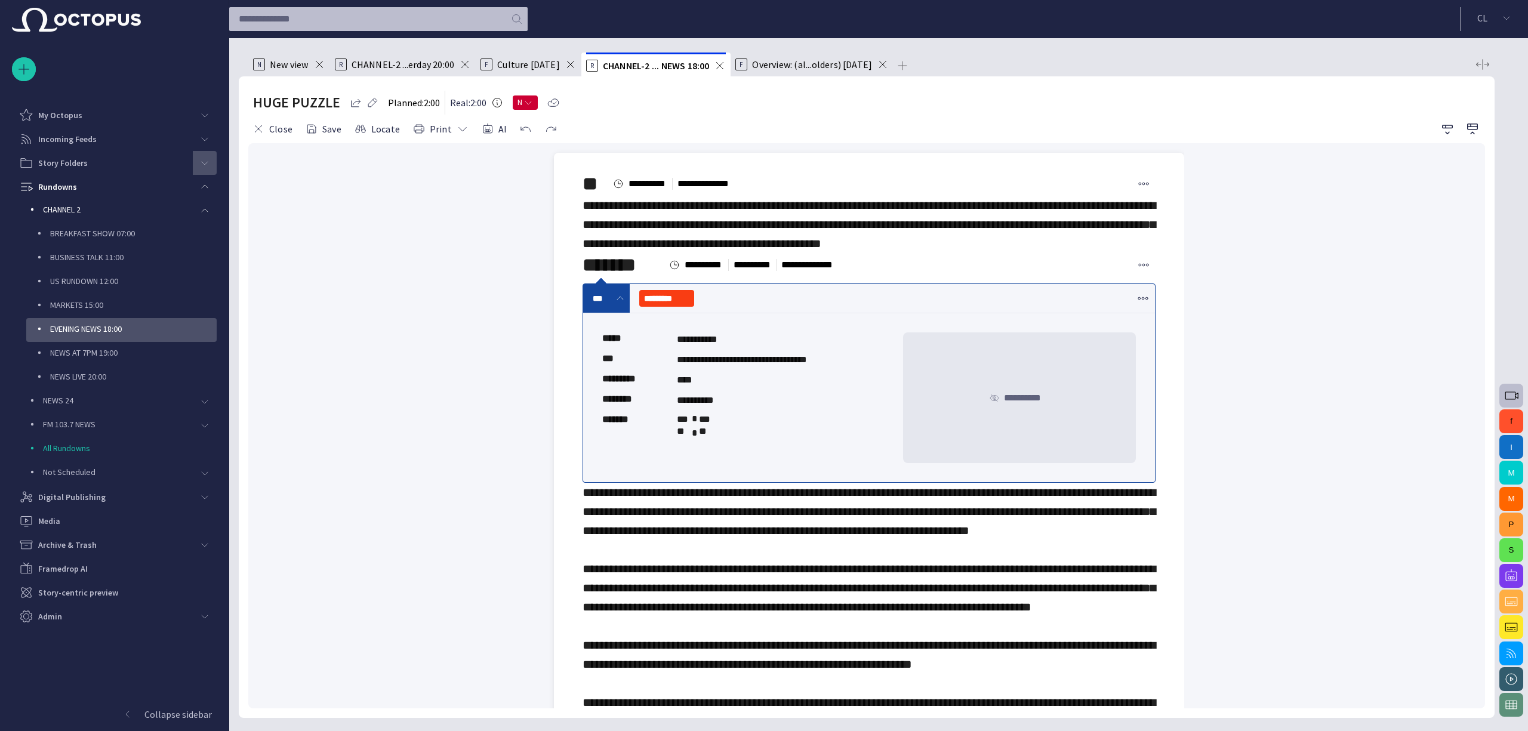 The height and width of the screenshot is (731, 1528). Describe the element at coordinates (1511, 447) in the screenshot. I see `button: I` at that location.